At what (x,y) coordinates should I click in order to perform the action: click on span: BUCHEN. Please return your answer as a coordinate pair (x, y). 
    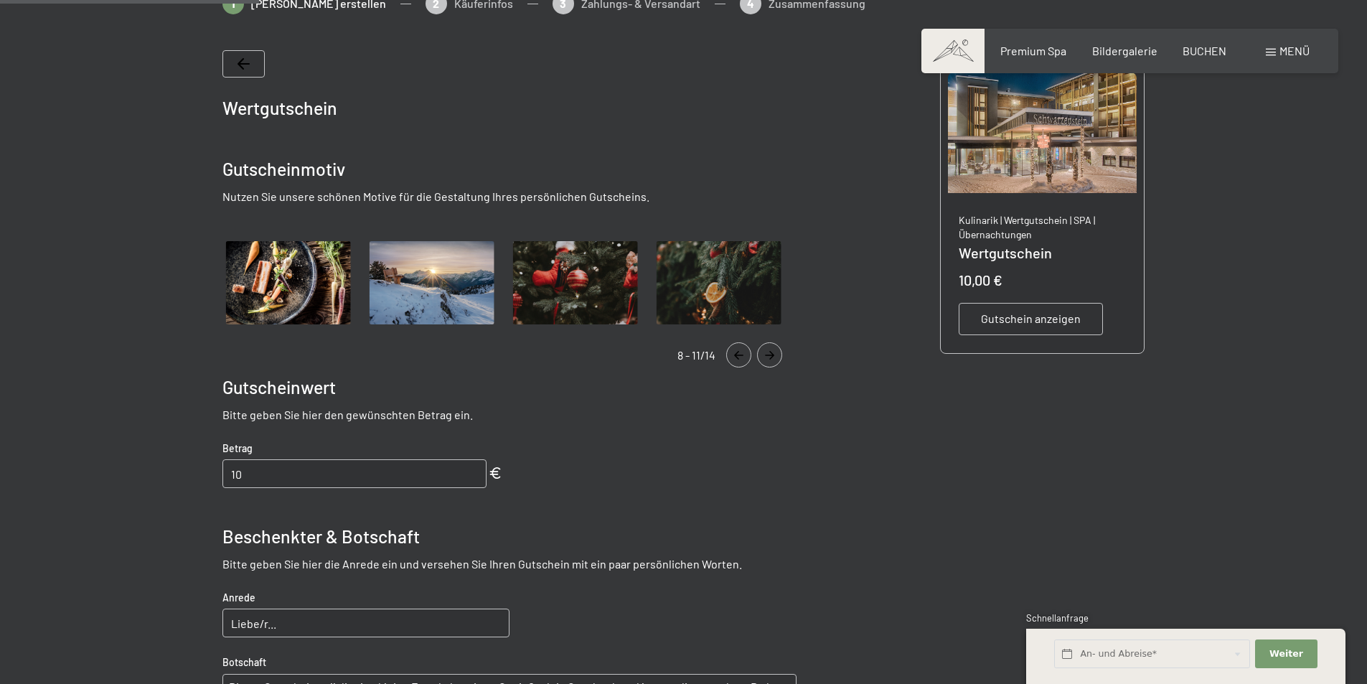
    Looking at the image, I should click on (1204, 50).